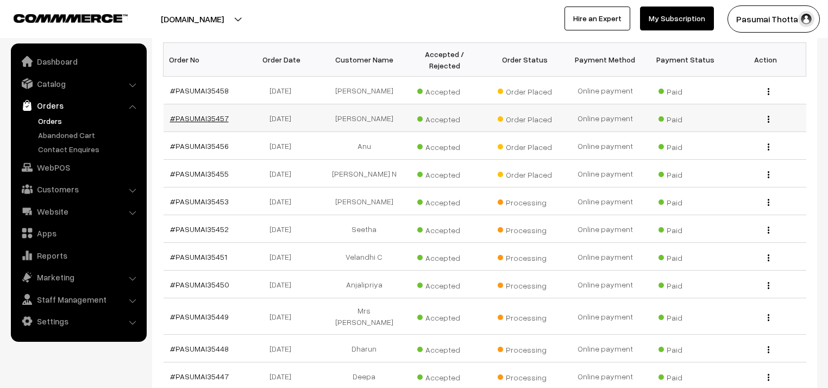  Describe the element at coordinates (766, 60) in the screenshot. I see `th: Action` at that location.